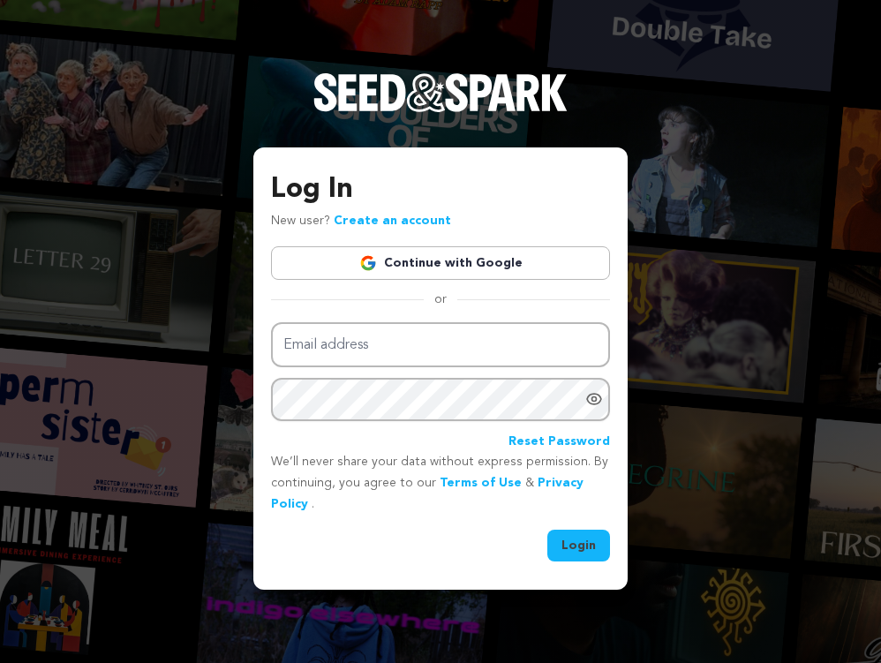  Describe the element at coordinates (440, 190) in the screenshot. I see `h3: Log In` at that location.